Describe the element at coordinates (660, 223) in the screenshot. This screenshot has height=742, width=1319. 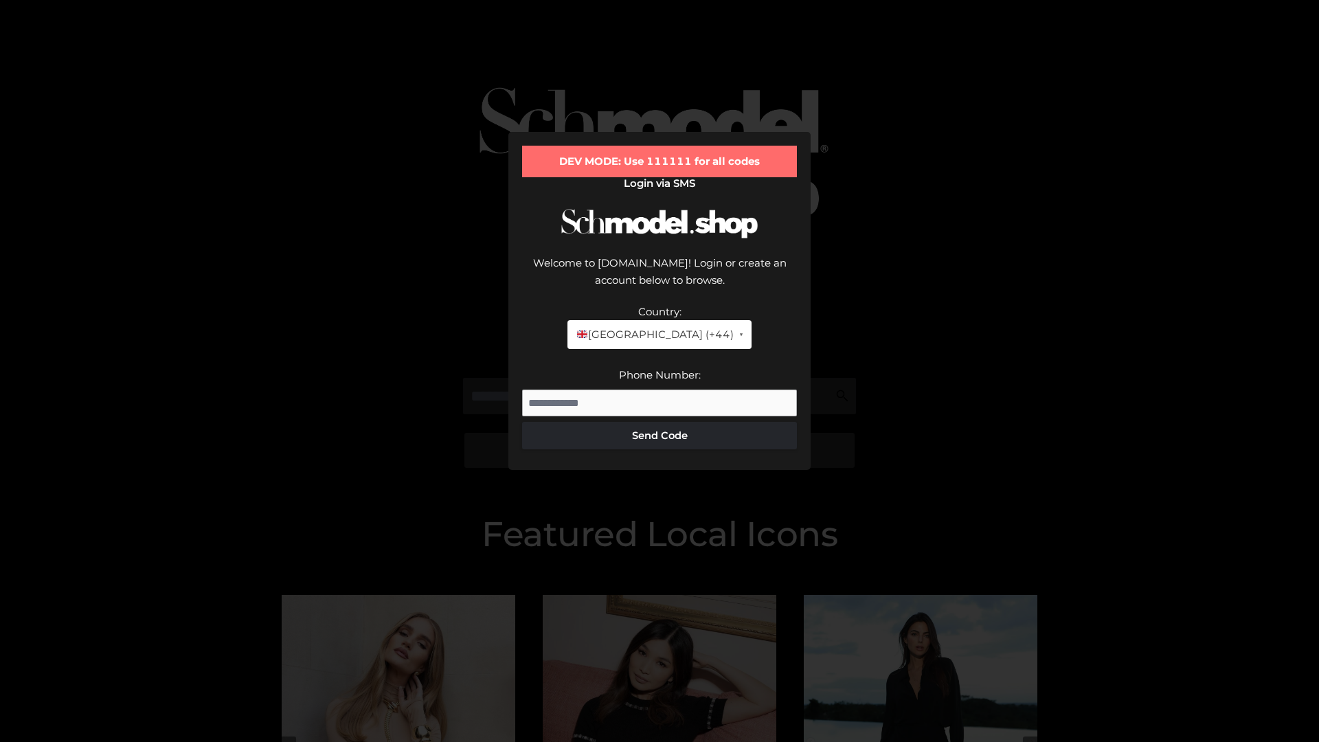
I see `img: Schmodel Logo` at that location.